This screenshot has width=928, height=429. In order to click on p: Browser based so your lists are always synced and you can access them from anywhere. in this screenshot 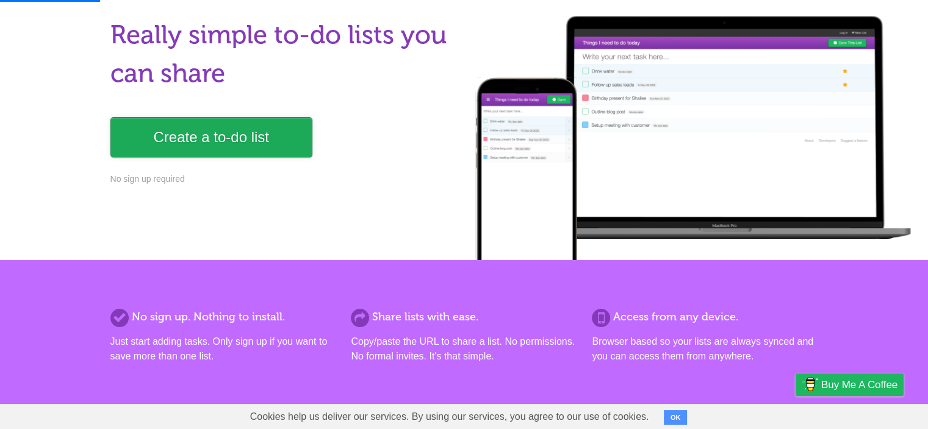, I will do `click(705, 349)`.